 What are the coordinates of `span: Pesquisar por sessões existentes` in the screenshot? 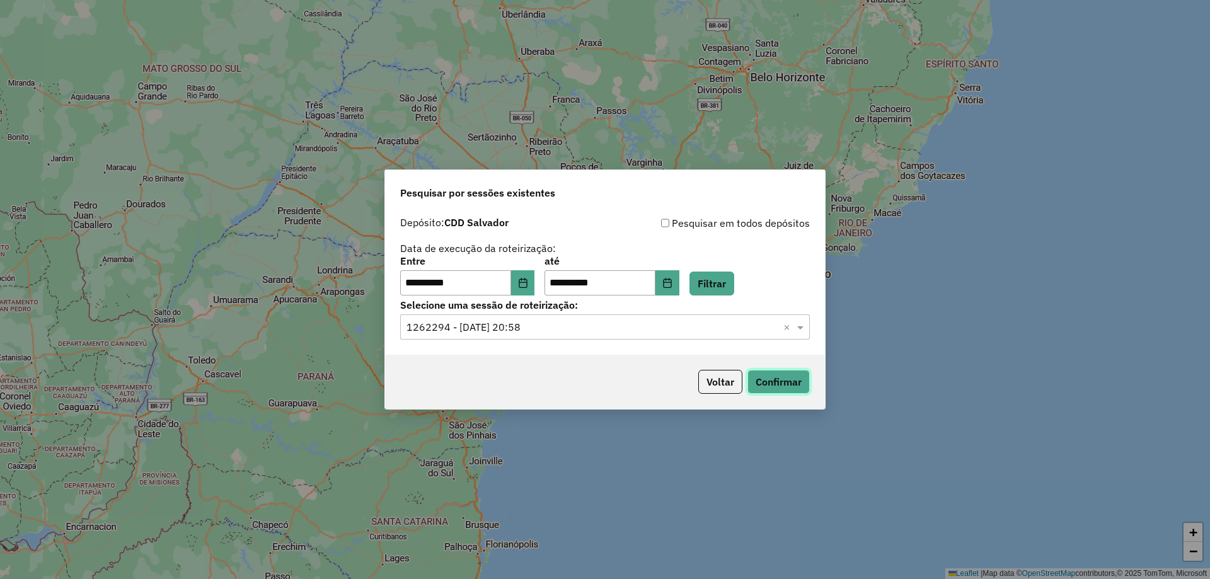 It's located at (478, 193).